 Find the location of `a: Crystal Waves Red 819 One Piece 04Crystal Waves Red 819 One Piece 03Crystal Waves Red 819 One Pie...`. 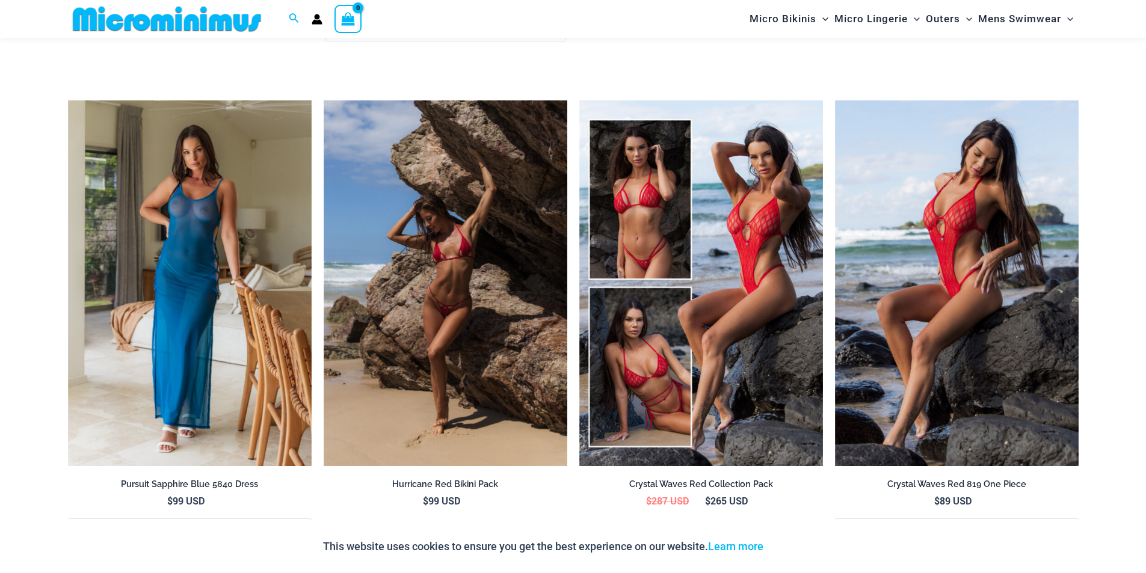

a: Crystal Waves Red 819 One Piece 04Crystal Waves Red 819 One Piece 03Crystal Waves Red 819 One Pie... is located at coordinates (957, 283).